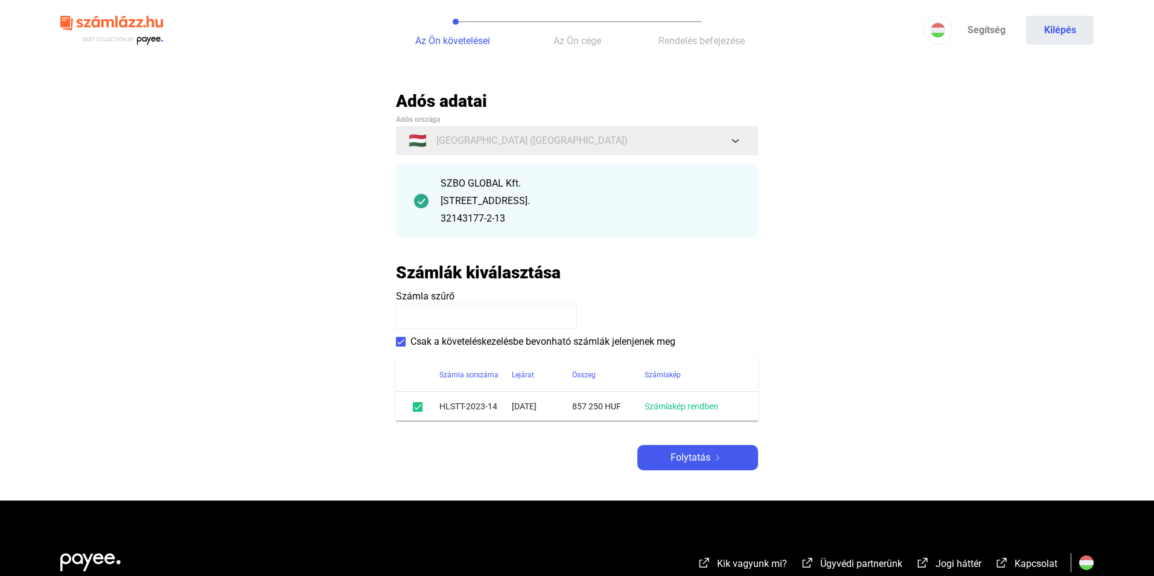 Image resolution: width=1154 pixels, height=576 pixels. I want to click on td: HLSTT-2023-14, so click(475, 406).